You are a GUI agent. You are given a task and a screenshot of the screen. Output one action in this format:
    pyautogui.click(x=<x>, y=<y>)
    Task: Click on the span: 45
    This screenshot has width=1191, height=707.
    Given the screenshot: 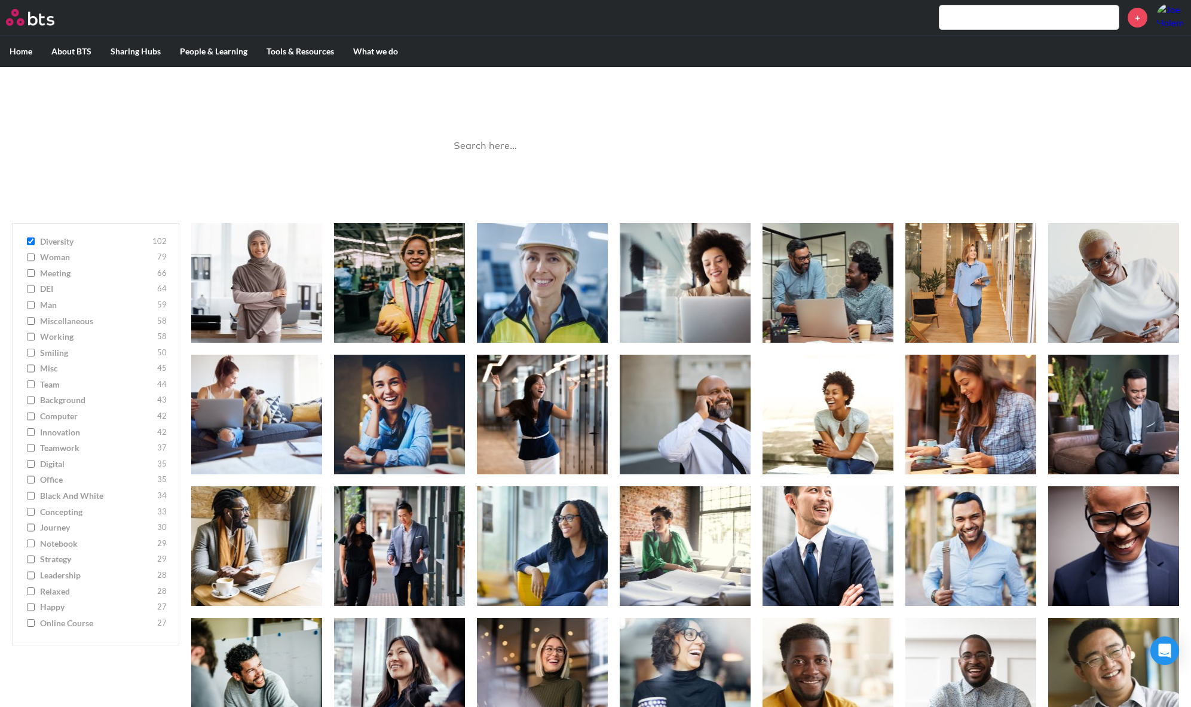 What is the action you would take?
    pyautogui.click(x=162, y=368)
    